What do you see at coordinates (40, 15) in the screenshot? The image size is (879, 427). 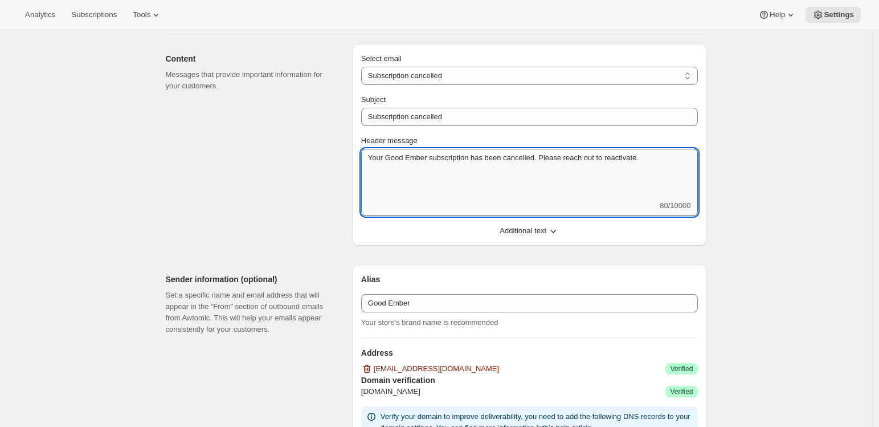 I see `button: Analytics` at bounding box center [40, 15].